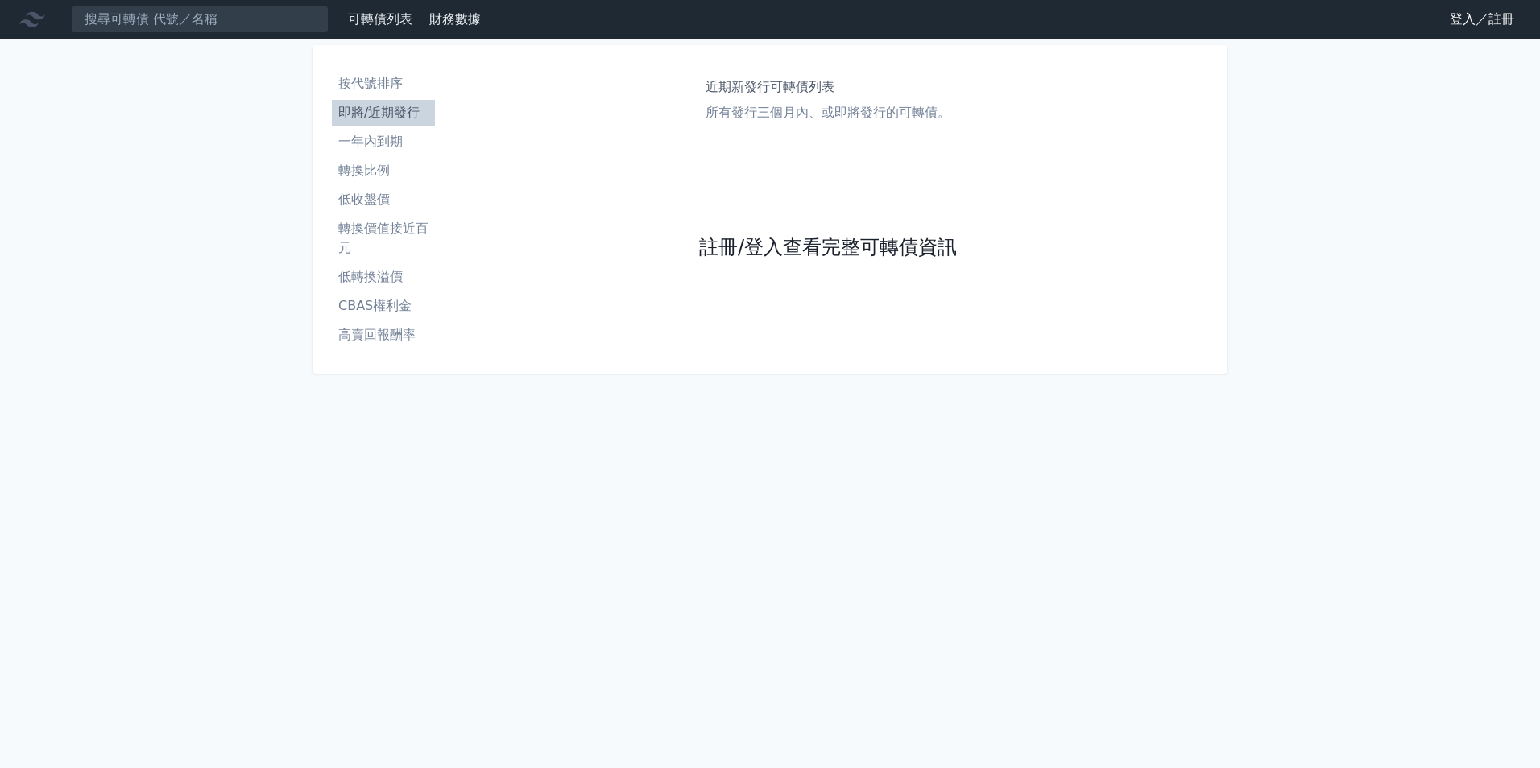 Image resolution: width=1540 pixels, height=768 pixels. Describe the element at coordinates (828, 248) in the screenshot. I see `a: 註冊/登入查看完整可轉債資訊` at that location.